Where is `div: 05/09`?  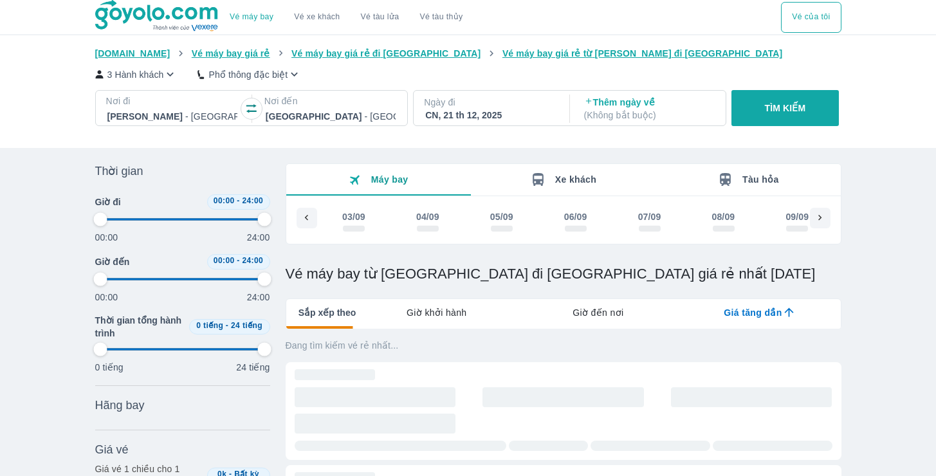
div: 05/09 is located at coordinates (502, 217).